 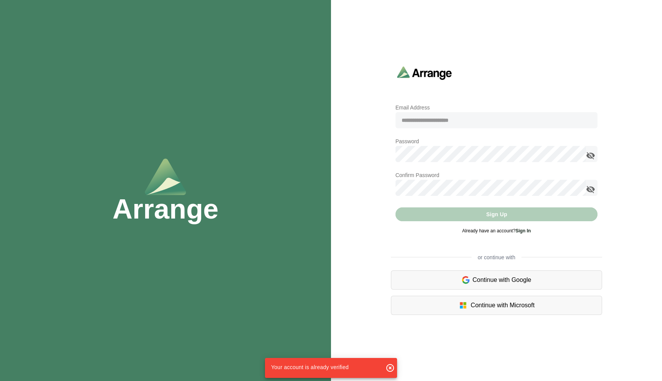 What do you see at coordinates (463, 305) in the screenshot?
I see `img: microsoft-logo.7cf64d5f.svg` at bounding box center [463, 305].